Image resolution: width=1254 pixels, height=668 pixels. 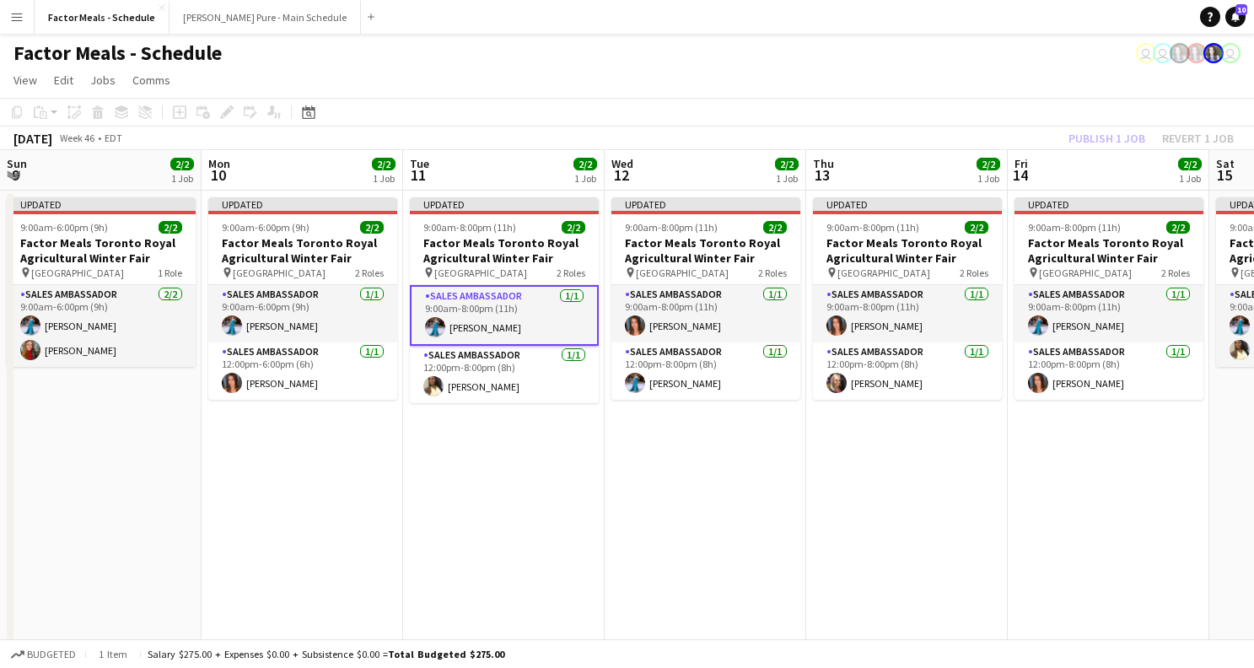 I want to click on span: 12, so click(x=621, y=175).